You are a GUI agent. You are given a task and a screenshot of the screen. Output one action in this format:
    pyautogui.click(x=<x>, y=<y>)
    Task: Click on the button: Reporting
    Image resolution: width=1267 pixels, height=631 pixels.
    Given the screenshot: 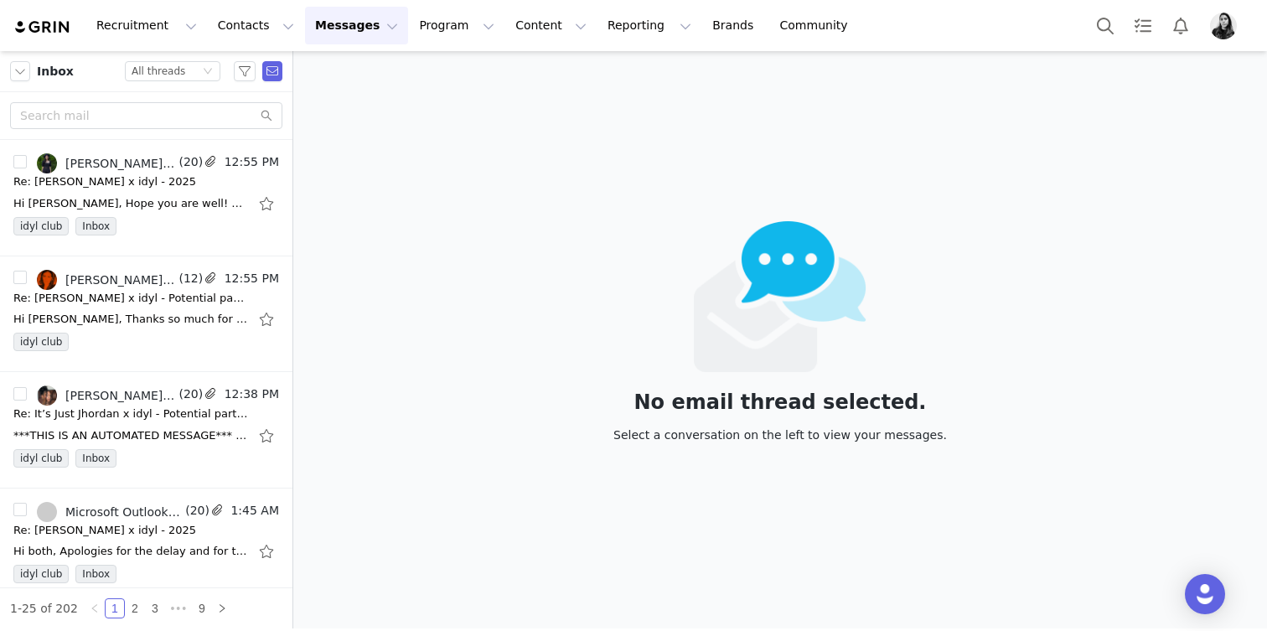 What is the action you would take?
    pyautogui.click(x=650, y=25)
    